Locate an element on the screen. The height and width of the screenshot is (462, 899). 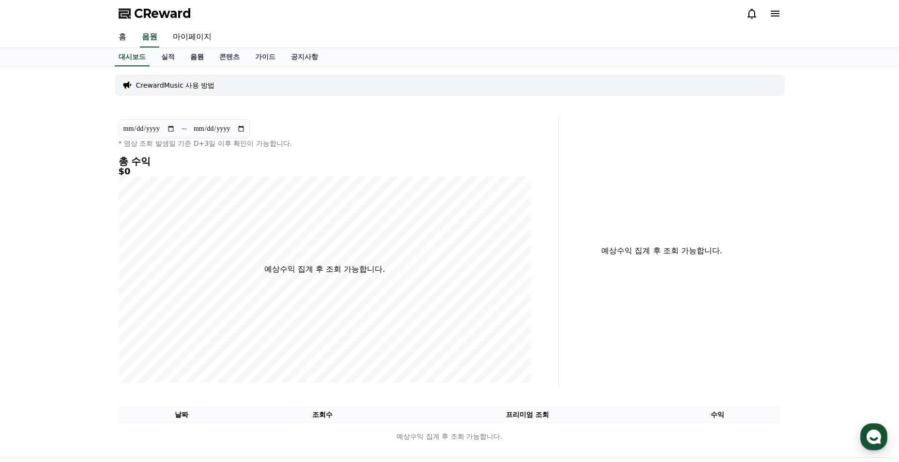
a: 대시보드 is located at coordinates (132, 57).